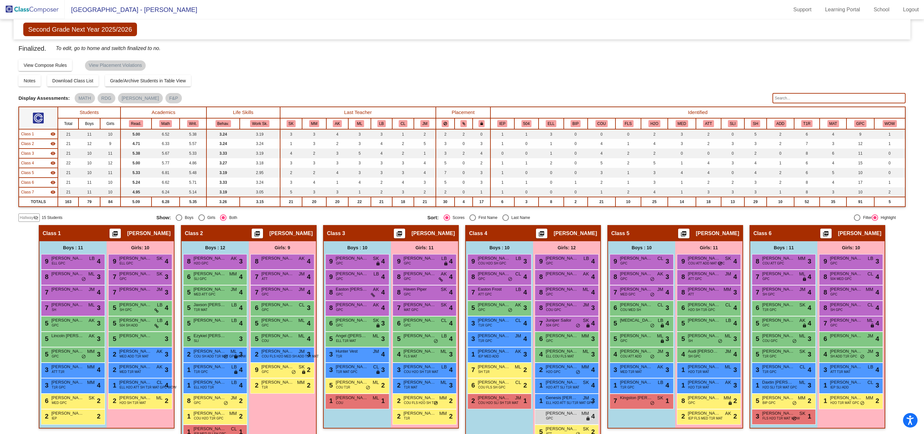 The image size is (924, 434). Describe the element at coordinates (780, 124) in the screenshot. I see `button: ADD` at that location.